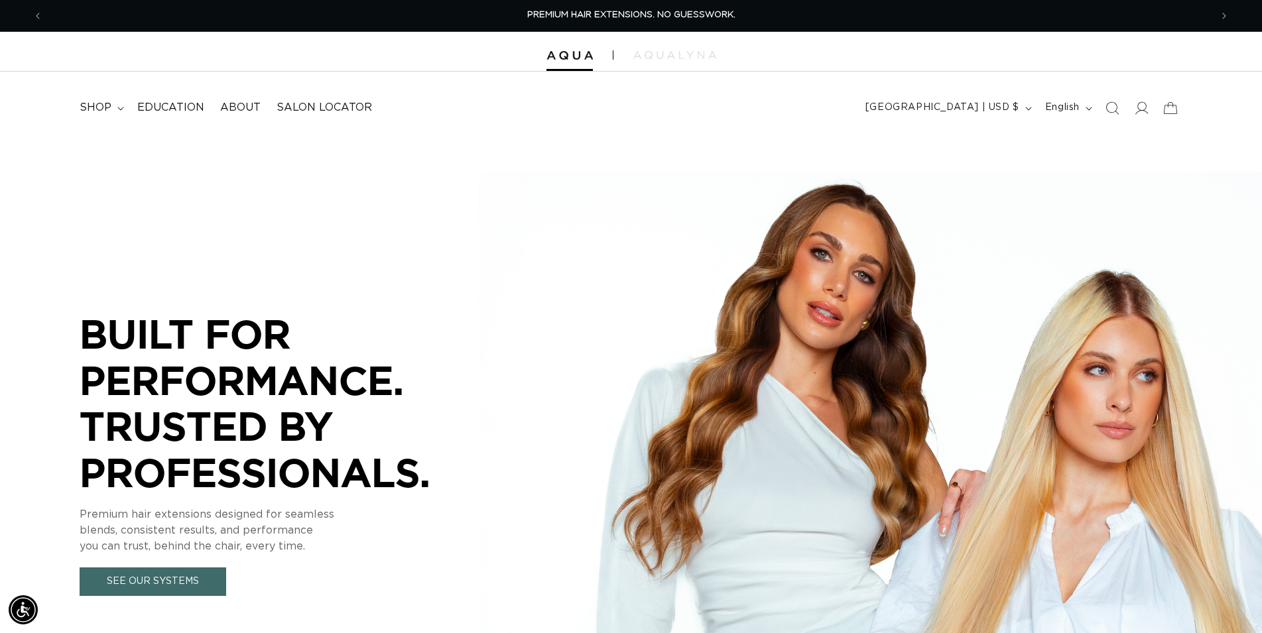 This screenshot has height=633, width=1262. Describe the element at coordinates (1224, 16) in the screenshot. I see `button: Next announcement` at that location.